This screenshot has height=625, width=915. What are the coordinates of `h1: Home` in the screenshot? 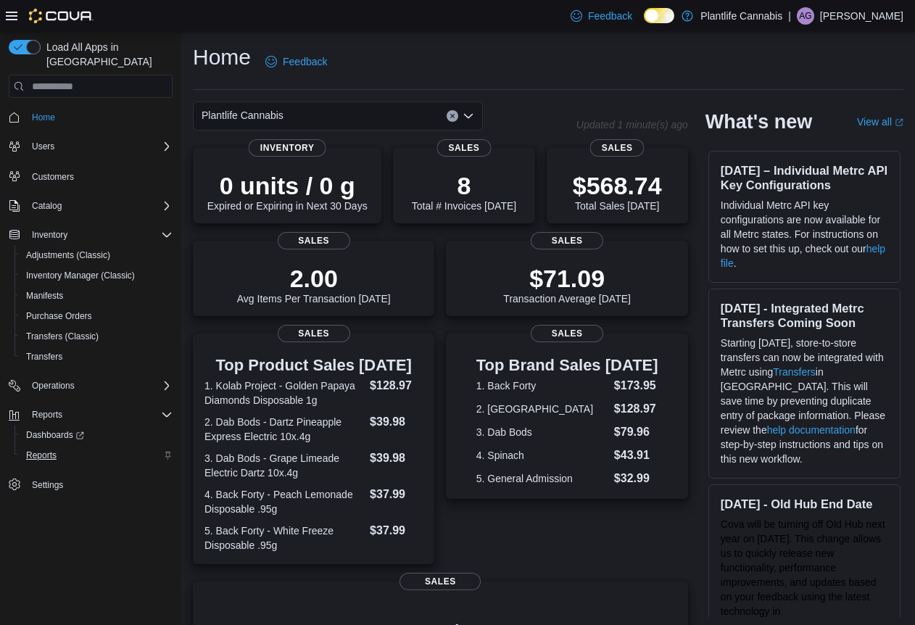 It's located at (222, 57).